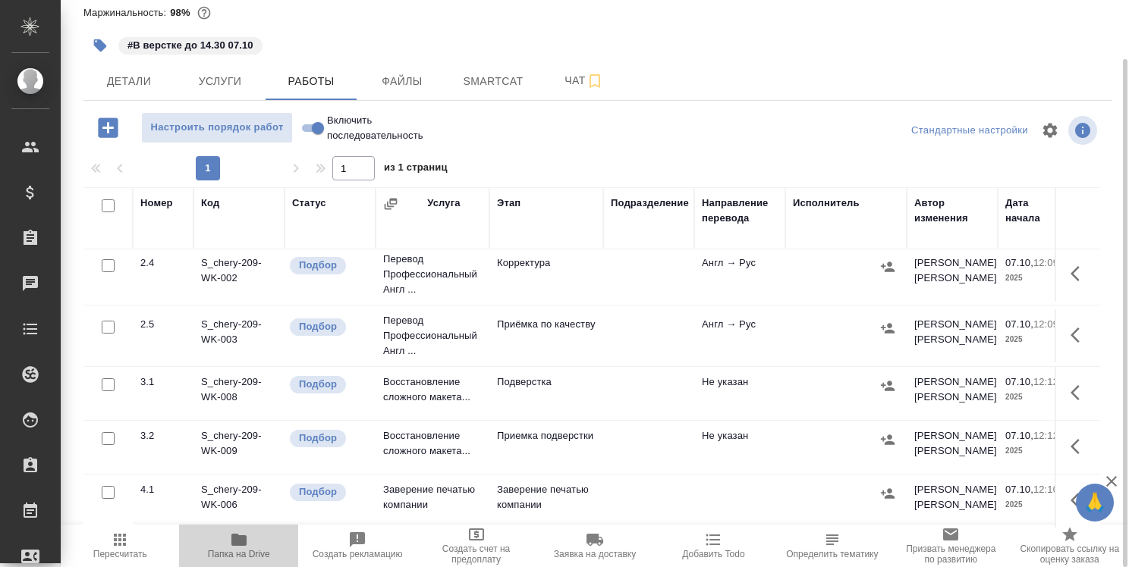 The image size is (1129, 567). I want to click on button: Добавить тэг, so click(100, 46).